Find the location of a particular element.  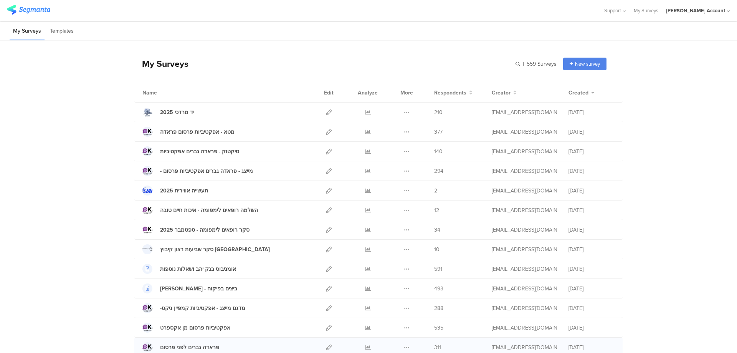

a: פראדה גברים לפני פרסום is located at coordinates (181, 347).